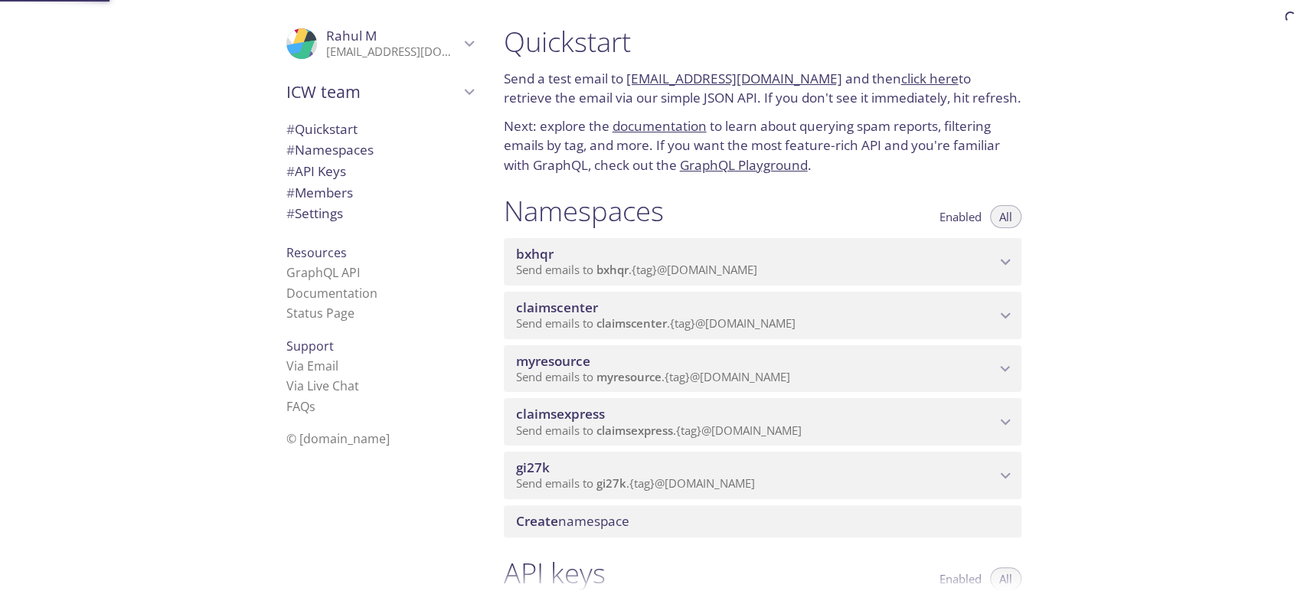 This screenshot has width=1307, height=591. What do you see at coordinates (930, 78) in the screenshot?
I see `a: click here` at bounding box center [930, 78].